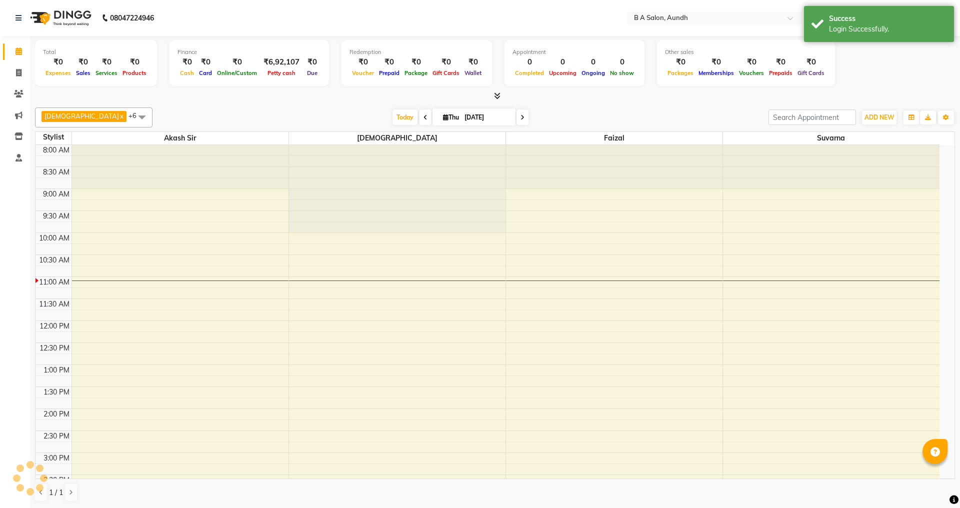 The width and height of the screenshot is (960, 508). I want to click on div: 10:00 AM, so click(54, 238).